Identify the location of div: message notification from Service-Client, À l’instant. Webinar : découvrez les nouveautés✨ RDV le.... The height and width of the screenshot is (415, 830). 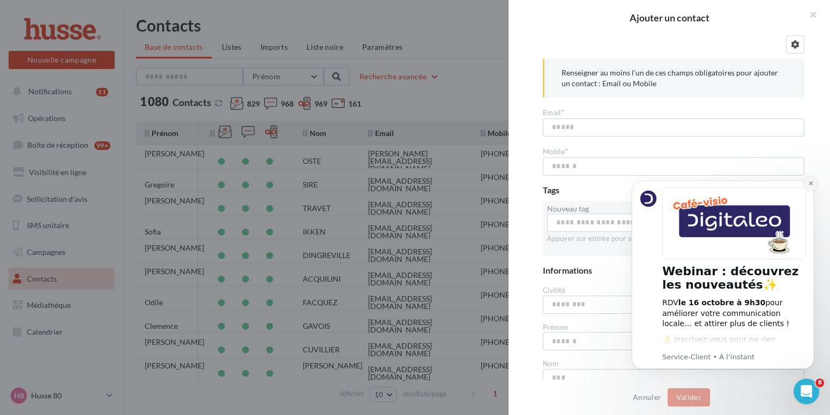
(107, 108).